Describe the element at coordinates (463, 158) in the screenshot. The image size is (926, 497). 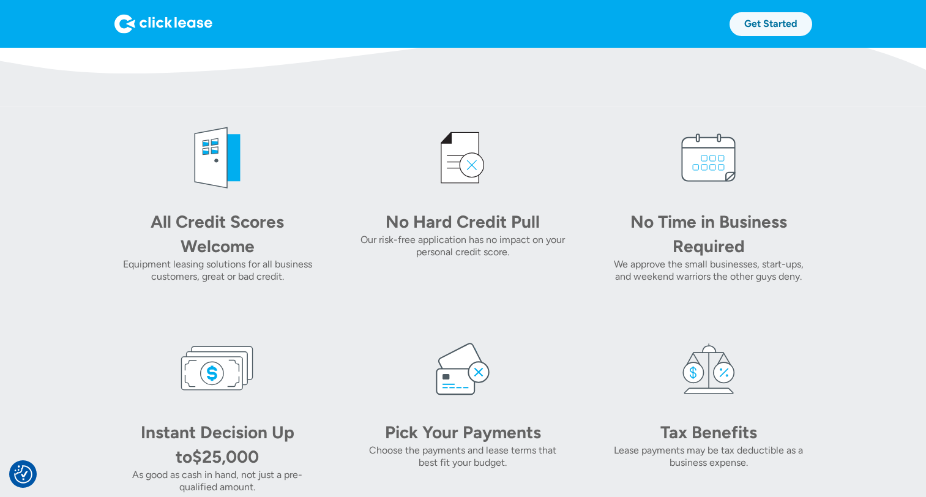
I see `img: credit icon` at that location.